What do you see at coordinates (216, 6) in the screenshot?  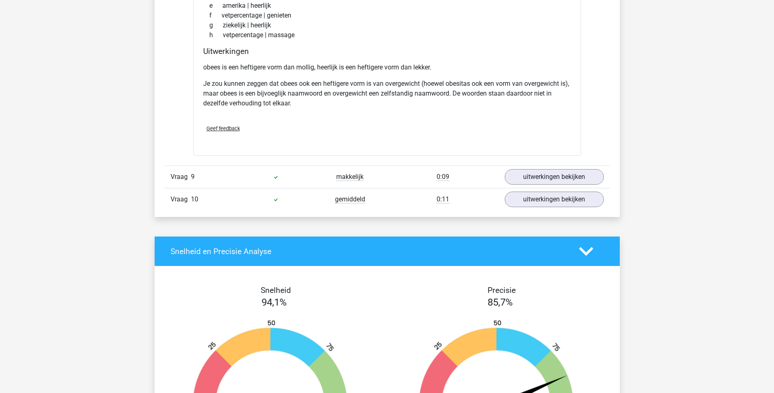 I see `span: e` at bounding box center [216, 6].